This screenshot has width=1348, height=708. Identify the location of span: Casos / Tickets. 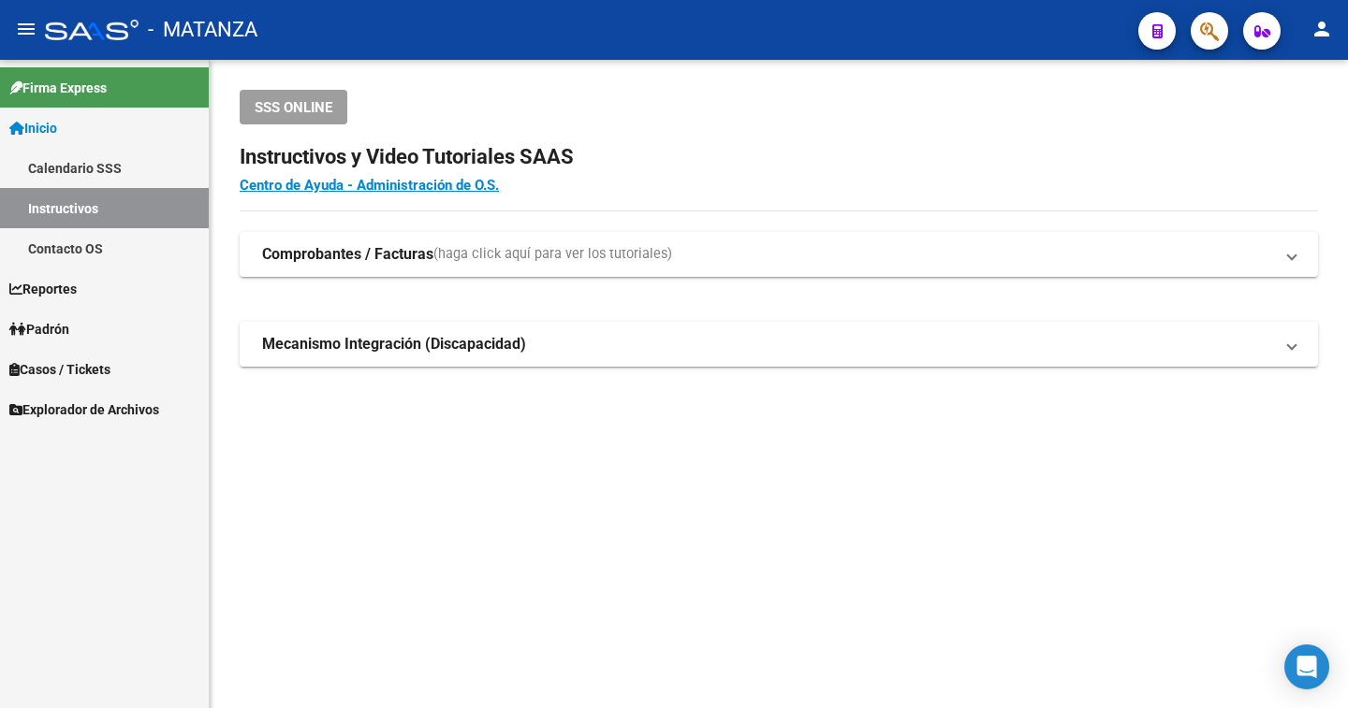
(60, 370).